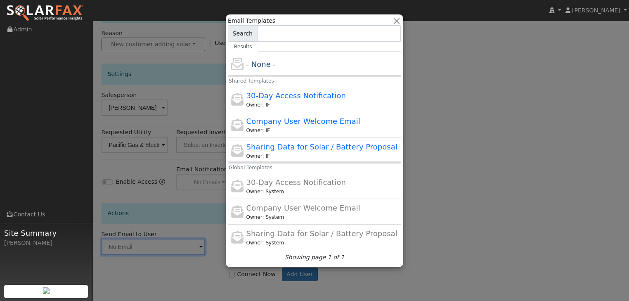  What do you see at coordinates (242, 33) in the screenshot?
I see `span: Search` at bounding box center [242, 33].